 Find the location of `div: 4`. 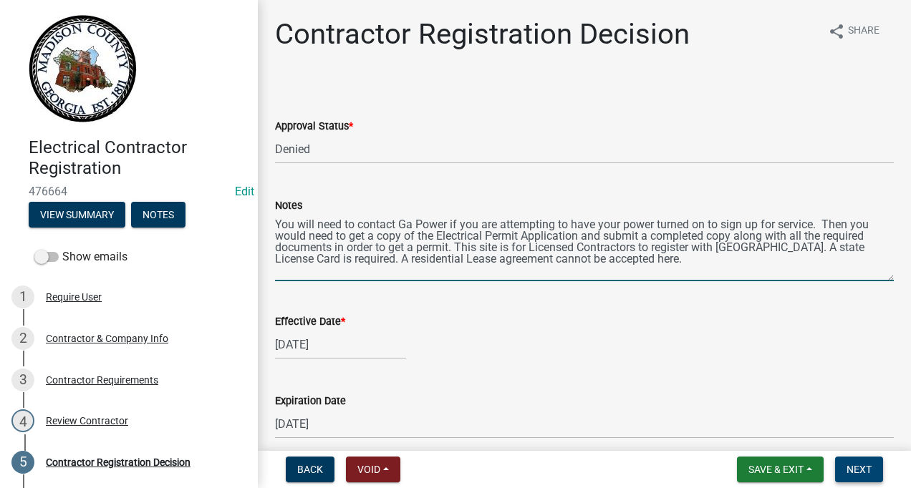

div: 4 is located at coordinates (23, 421).